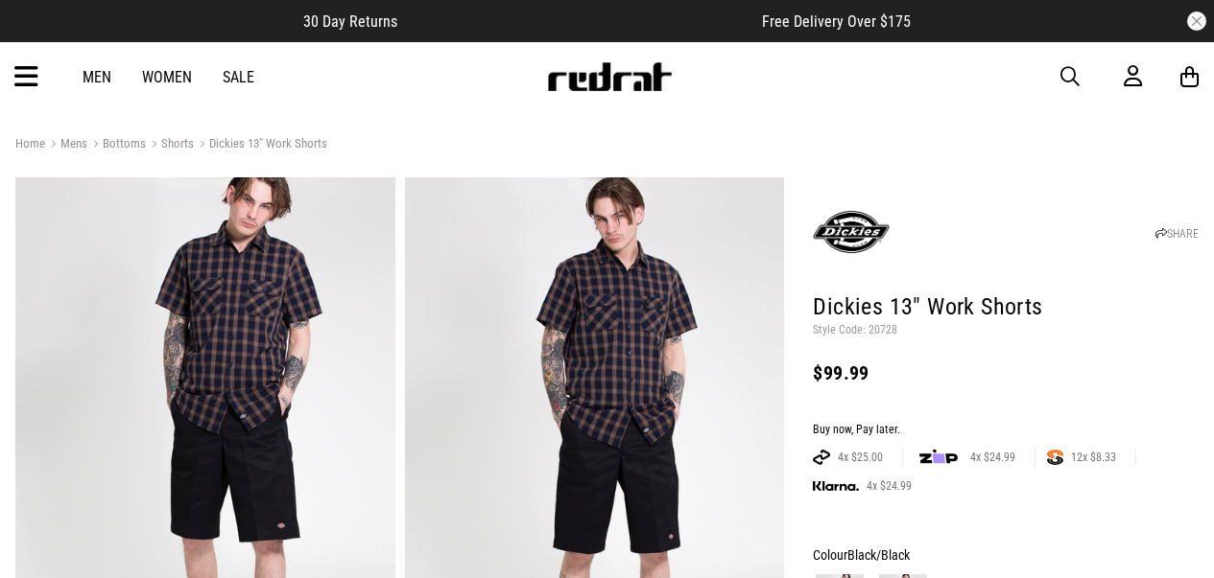 The image size is (1214, 578). Describe the element at coordinates (238, 77) in the screenshot. I see `a: Sale` at that location.